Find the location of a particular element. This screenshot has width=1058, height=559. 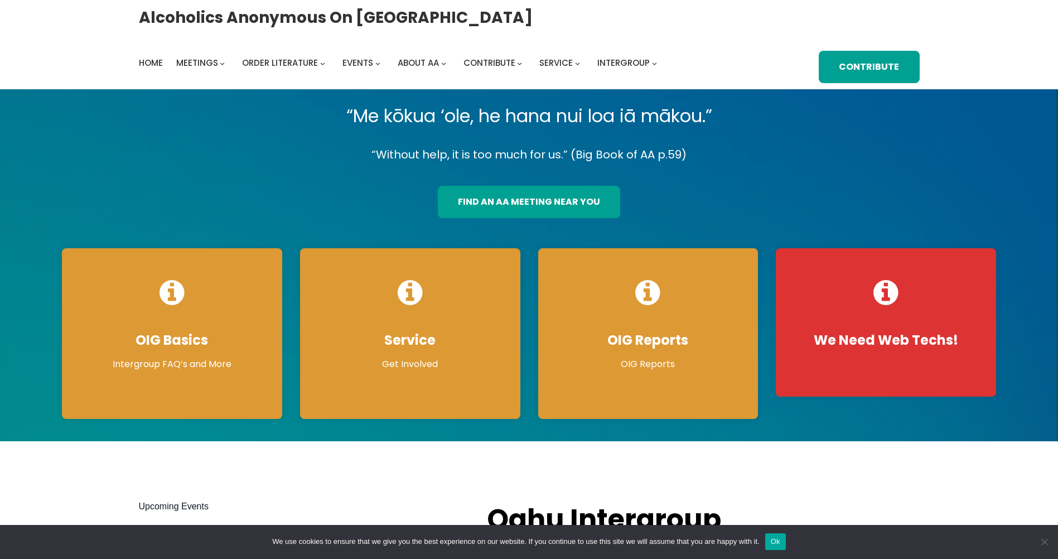

p: OIG Reports is located at coordinates (648, 364).